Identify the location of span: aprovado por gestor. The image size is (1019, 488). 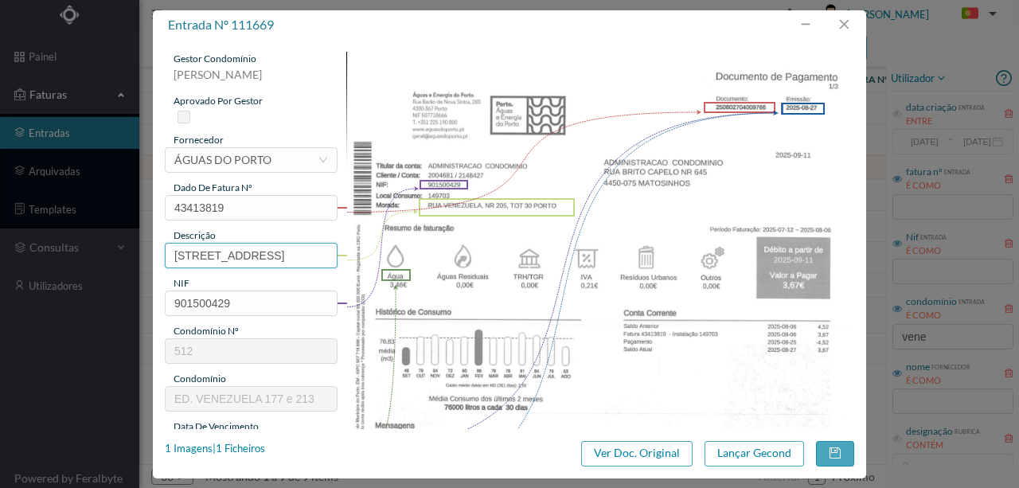
(218, 100).